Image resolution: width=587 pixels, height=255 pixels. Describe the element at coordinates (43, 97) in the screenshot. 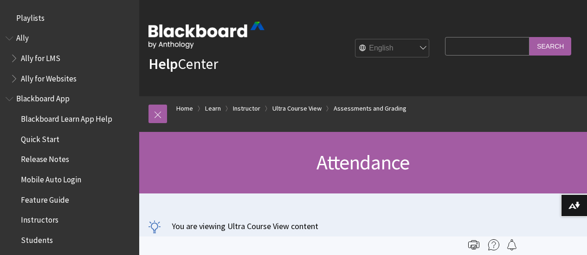

I see `span: Blackboard App` at that location.